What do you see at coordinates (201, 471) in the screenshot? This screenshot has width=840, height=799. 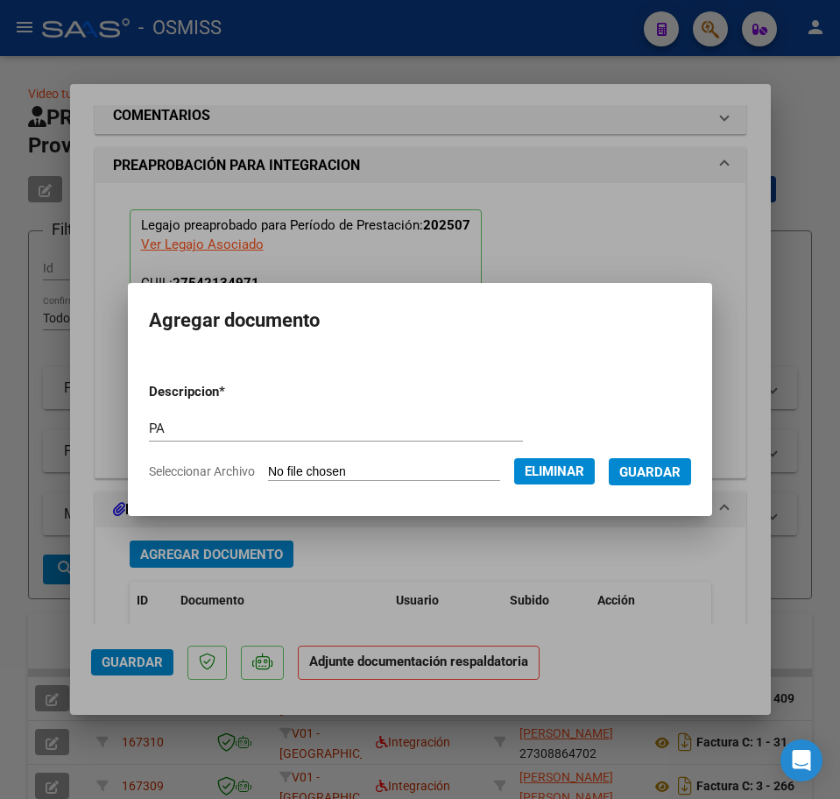 I see `span: Seleccionar Archivo` at bounding box center [201, 471].